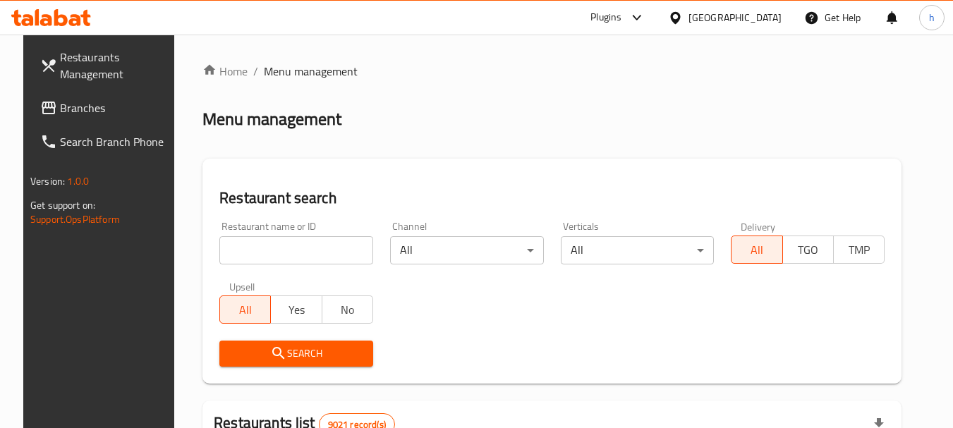 The image size is (953, 428). I want to click on span: Search Branch Phone, so click(116, 142).